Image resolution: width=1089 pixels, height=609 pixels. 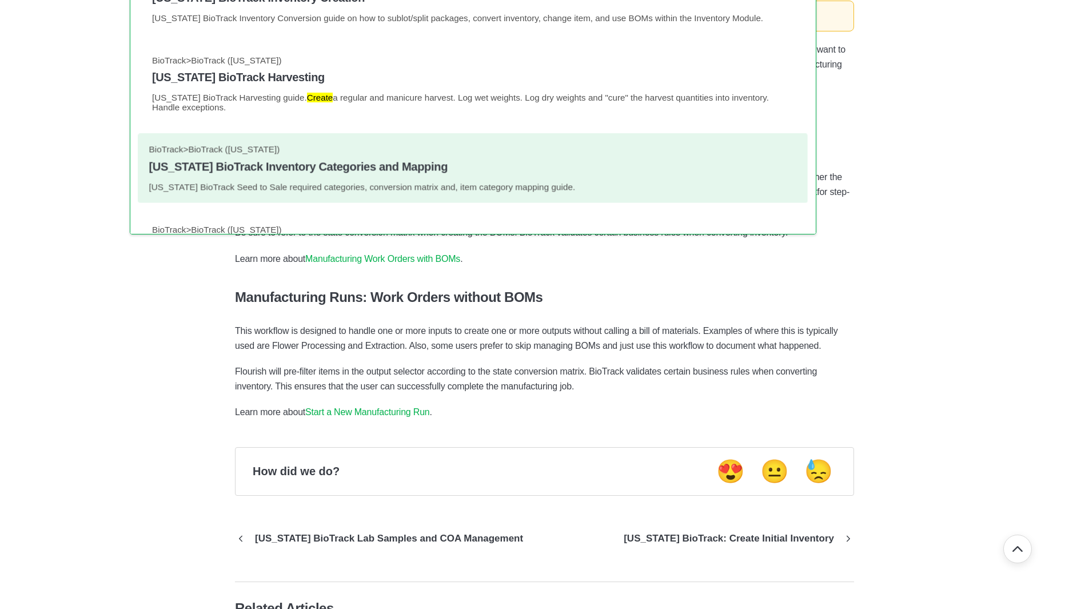 What do you see at coordinates (383, 538) in the screenshot?
I see `a: Go to previous article New York BioTrack Lab Samples and COA Management` at bounding box center [383, 538].